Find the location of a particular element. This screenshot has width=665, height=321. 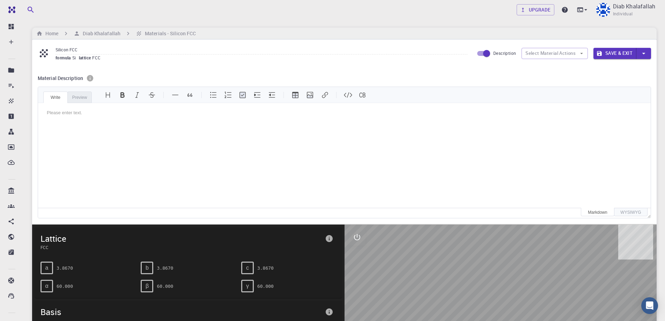

span: Please enter text. is located at coordinates (64, 112).